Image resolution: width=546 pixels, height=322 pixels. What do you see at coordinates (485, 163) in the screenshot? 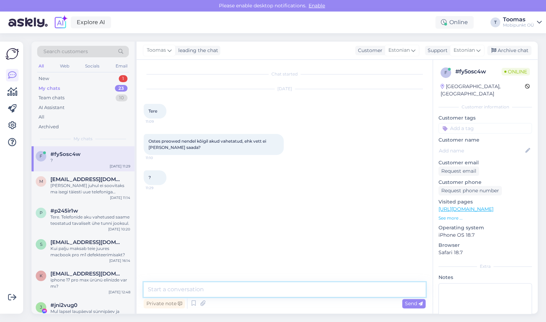
I see `p: Customer email` at bounding box center [485, 163].